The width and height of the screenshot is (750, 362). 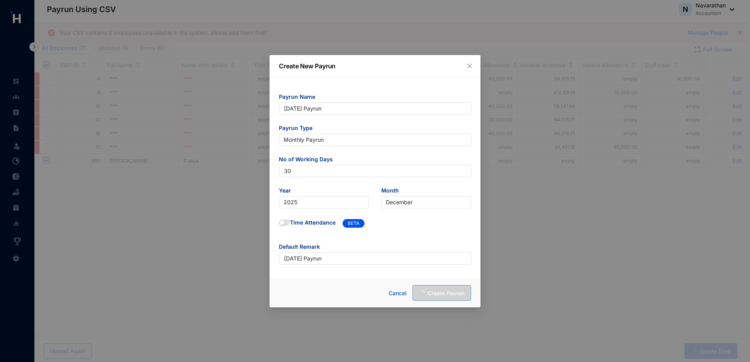 I want to click on button: Cancel, so click(x=398, y=293).